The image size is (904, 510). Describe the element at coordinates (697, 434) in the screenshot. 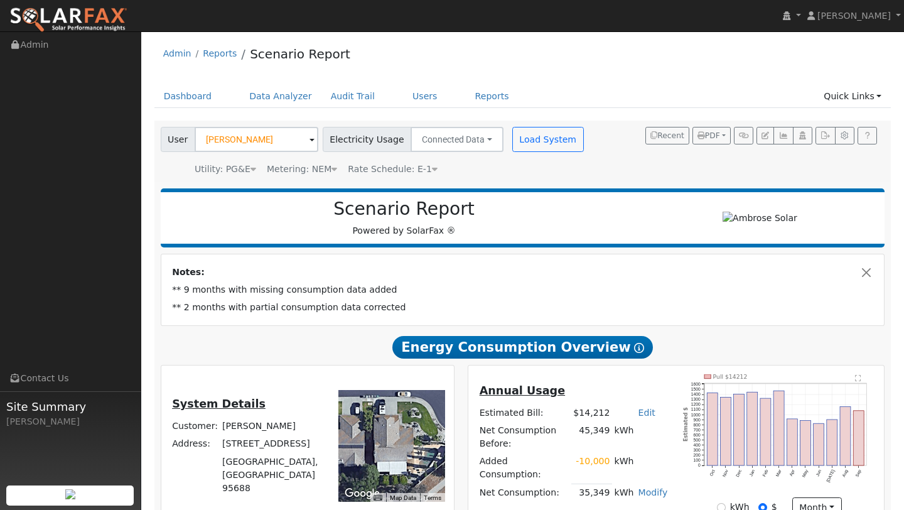

I see `text: 600` at that location.